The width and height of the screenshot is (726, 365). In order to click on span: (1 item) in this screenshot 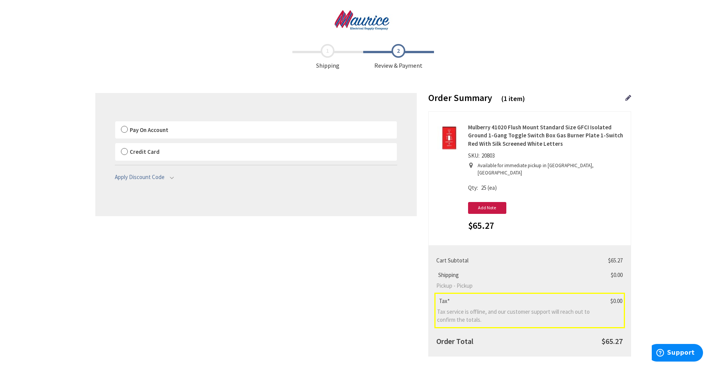, I will do `click(513, 98)`.